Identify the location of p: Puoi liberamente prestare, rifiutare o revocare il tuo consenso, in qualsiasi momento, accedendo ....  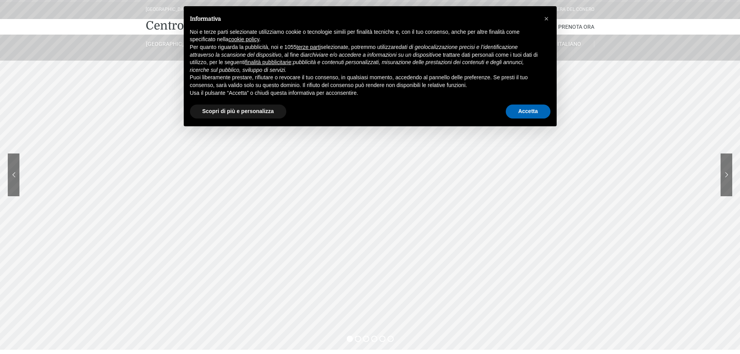
(364, 81).